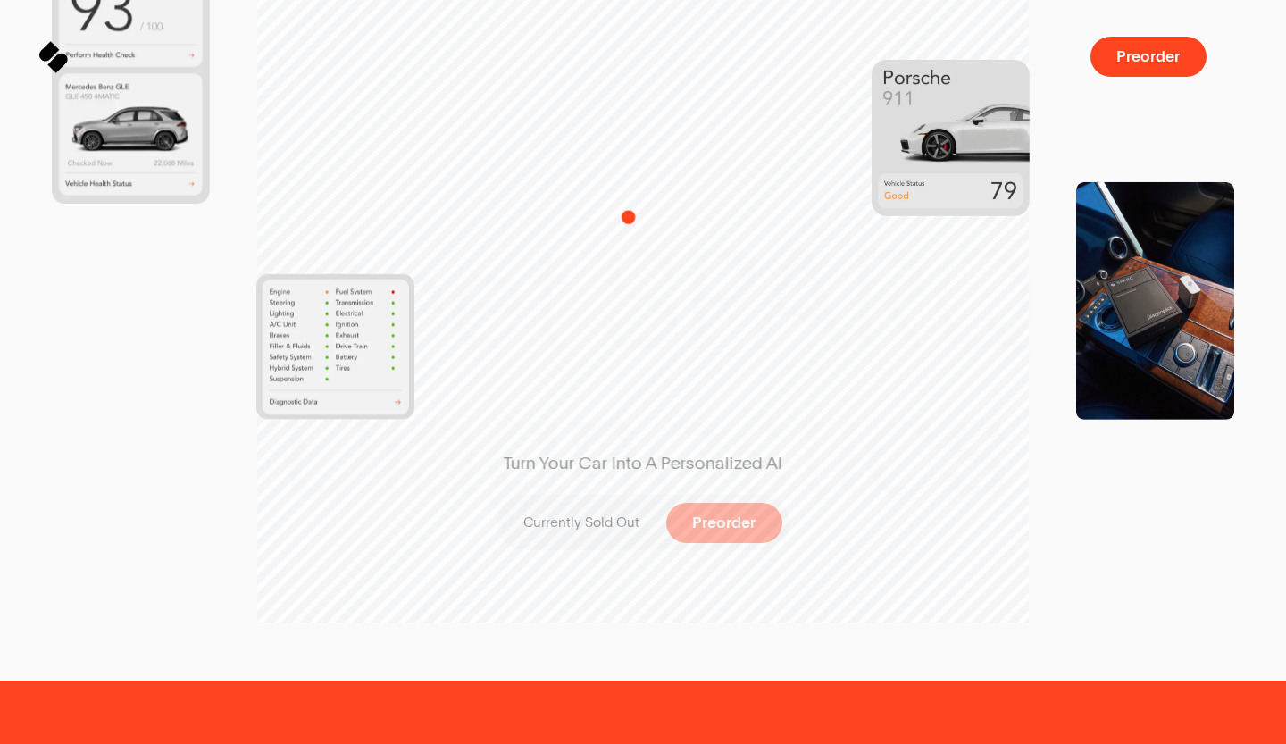 This screenshot has height=744, width=1286. Describe the element at coordinates (950, 137) in the screenshot. I see `img: Vehicle Health Status` at that location.